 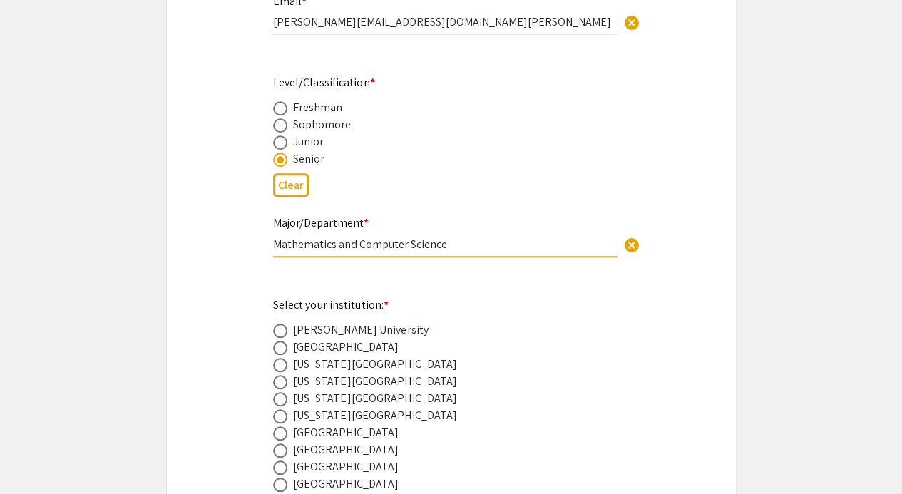 What do you see at coordinates (322, 125) in the screenshot?
I see `div: Sophomore` at bounding box center [322, 125].